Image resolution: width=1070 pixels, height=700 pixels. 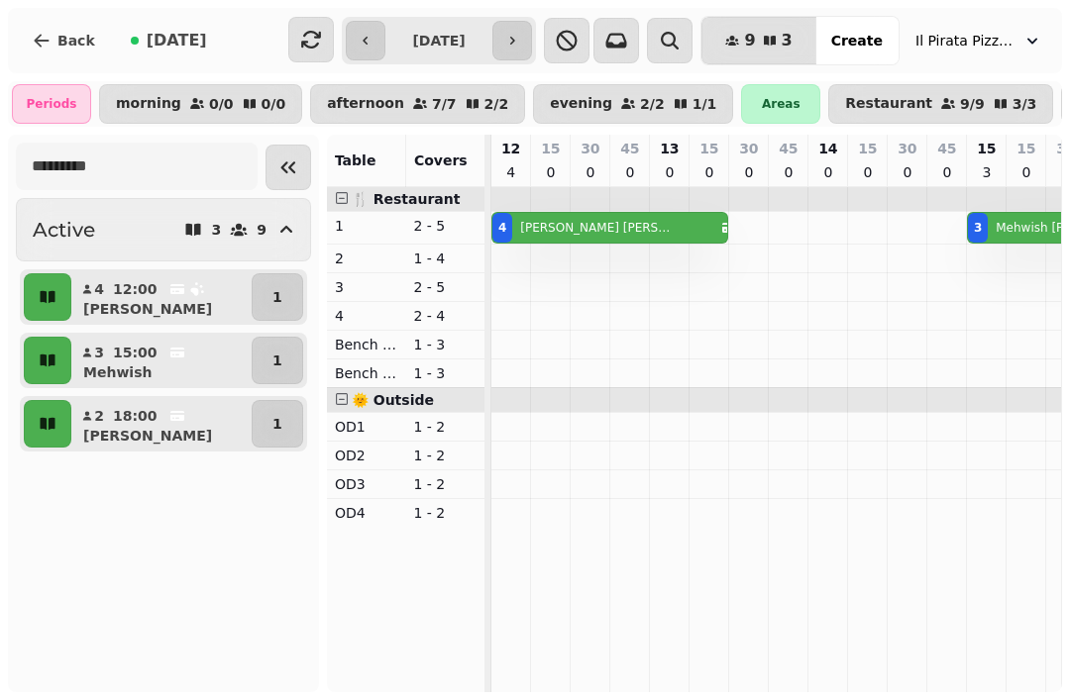 What do you see at coordinates (117, 373) in the screenshot?
I see `p: Mehwish` at bounding box center [117, 373].